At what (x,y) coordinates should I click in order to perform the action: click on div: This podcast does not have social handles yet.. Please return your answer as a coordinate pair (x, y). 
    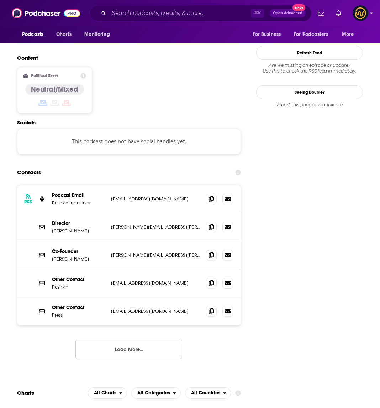
    Looking at the image, I should click on (129, 142).